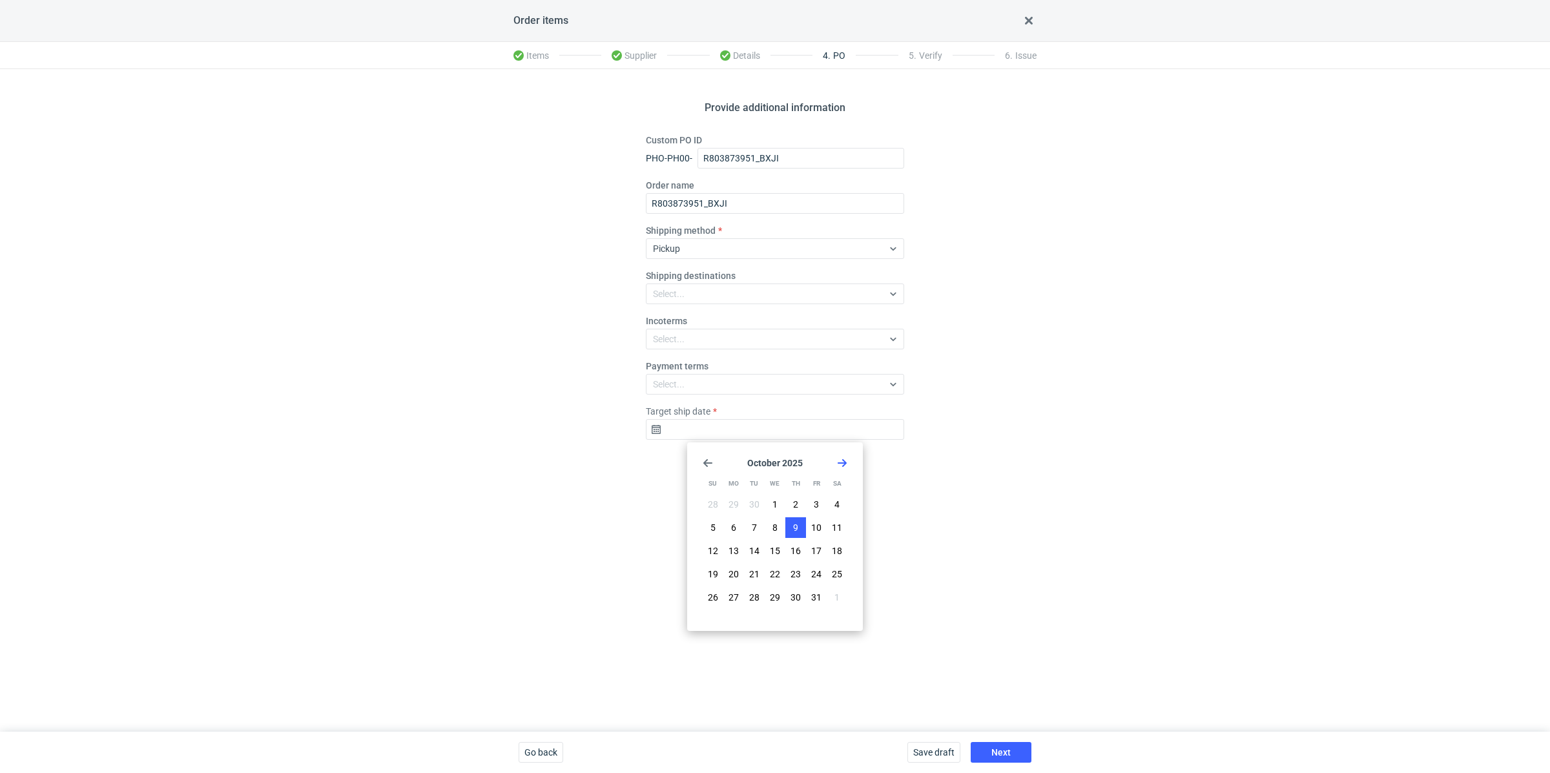 This screenshot has width=1550, height=773. I want to click on button: Thu Oct 23 2025, so click(796, 574).